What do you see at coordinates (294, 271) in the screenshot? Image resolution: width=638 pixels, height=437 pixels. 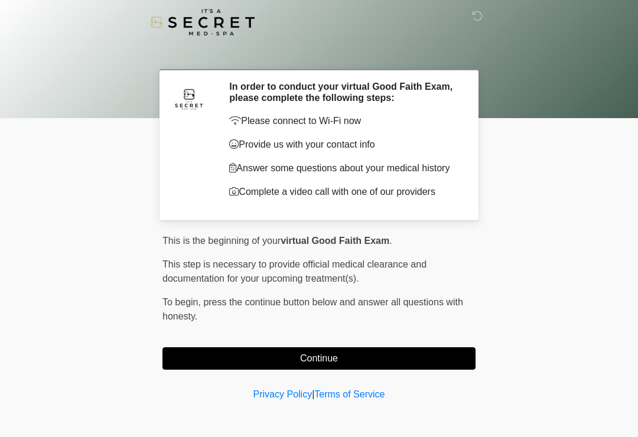 I see `span: This step is necessary to provide official medical clearance and documentation for your upcoming ...` at bounding box center [294, 271].